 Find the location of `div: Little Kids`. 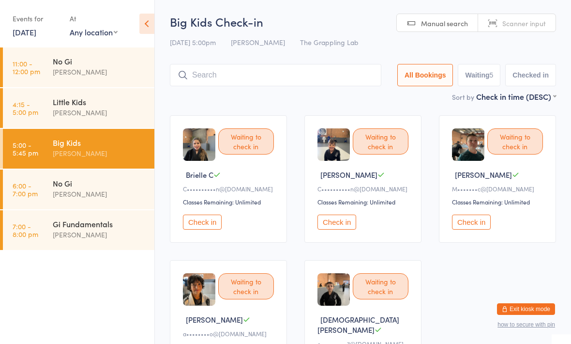

div: Little Kids is located at coordinates (99, 102).